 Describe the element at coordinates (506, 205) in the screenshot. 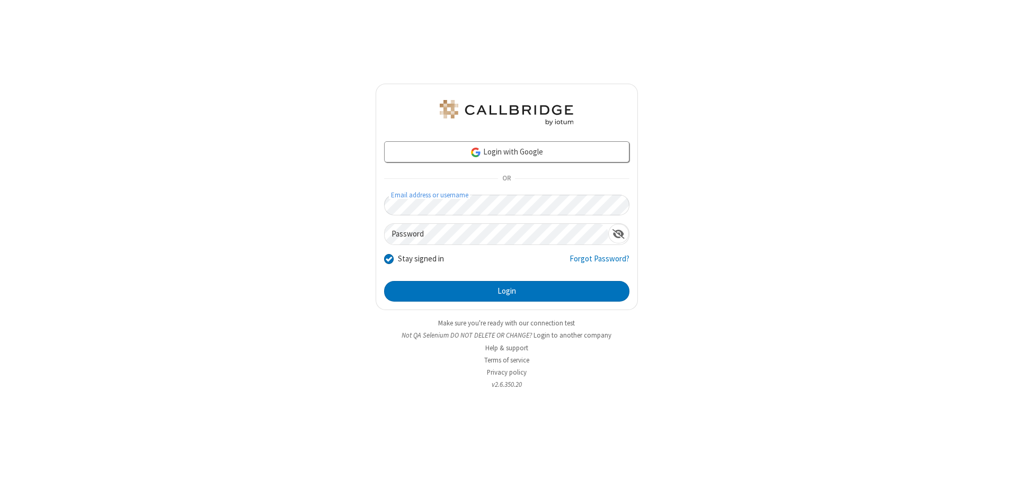

I see `input: Email address or username` at that location.